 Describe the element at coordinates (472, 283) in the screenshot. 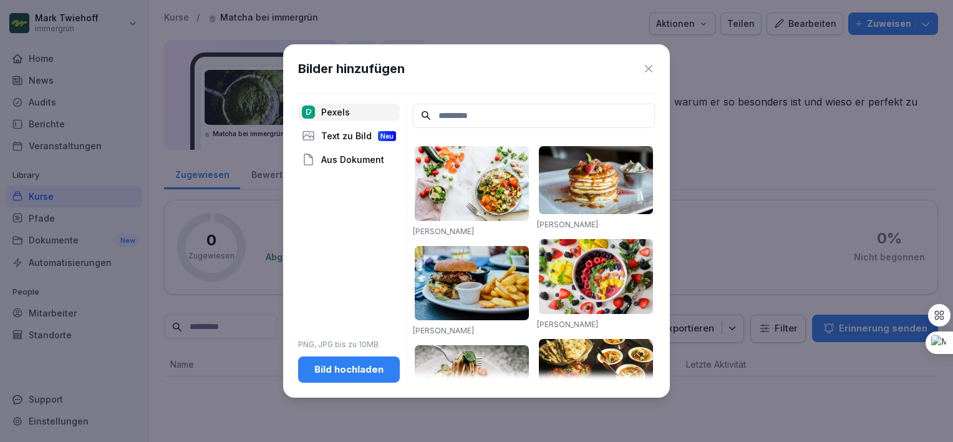

I see `img: pexels-photo-70497.jpeg` at that location.